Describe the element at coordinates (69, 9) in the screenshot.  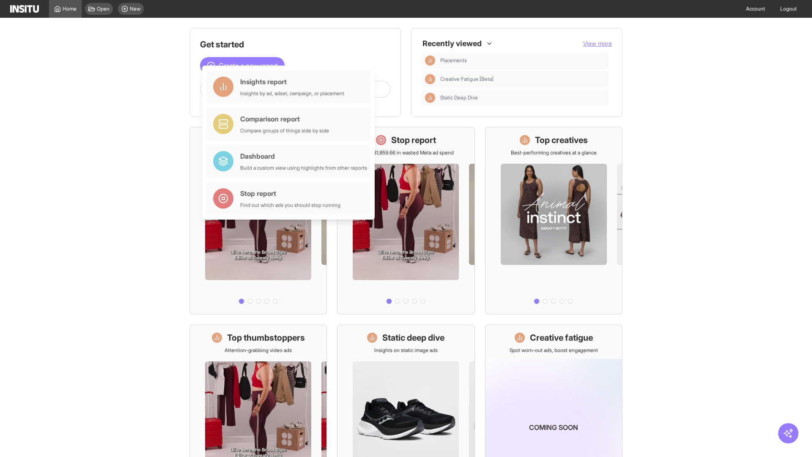
I see `span: Home` at that location.